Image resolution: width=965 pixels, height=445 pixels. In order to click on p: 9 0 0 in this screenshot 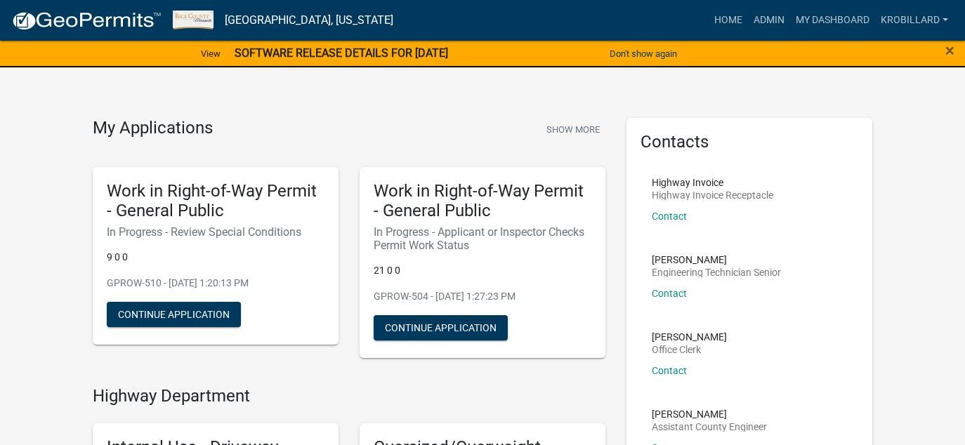, I will do `click(216, 257)`.